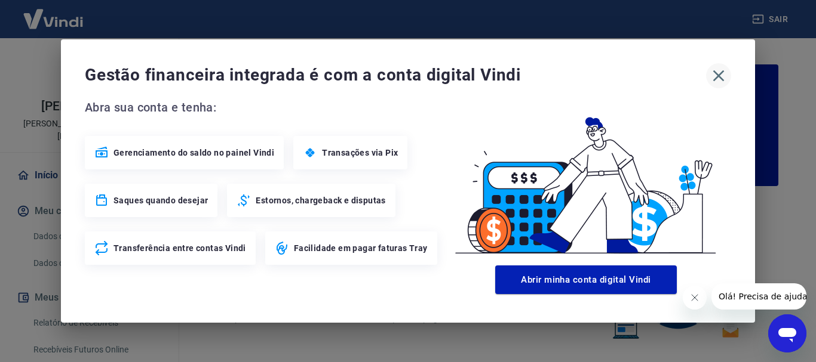 Image resolution: width=816 pixels, height=362 pixels. What do you see at coordinates (180, 248) in the screenshot?
I see `span: Transferência entre contas Vindi` at bounding box center [180, 248].